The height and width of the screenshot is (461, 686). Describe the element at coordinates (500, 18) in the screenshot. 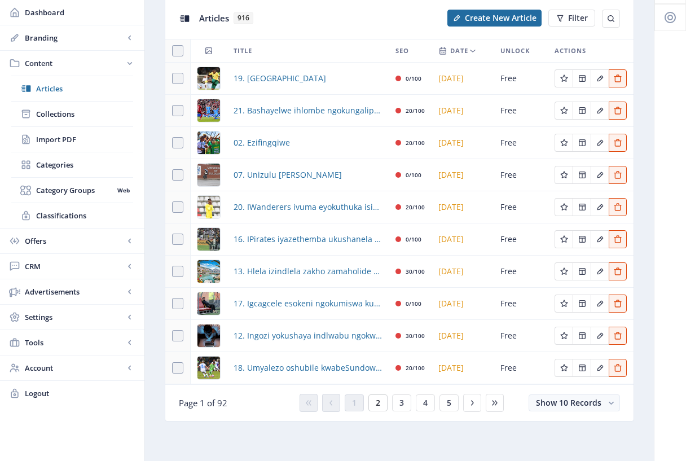

I see `span: Create New Article` at that location.